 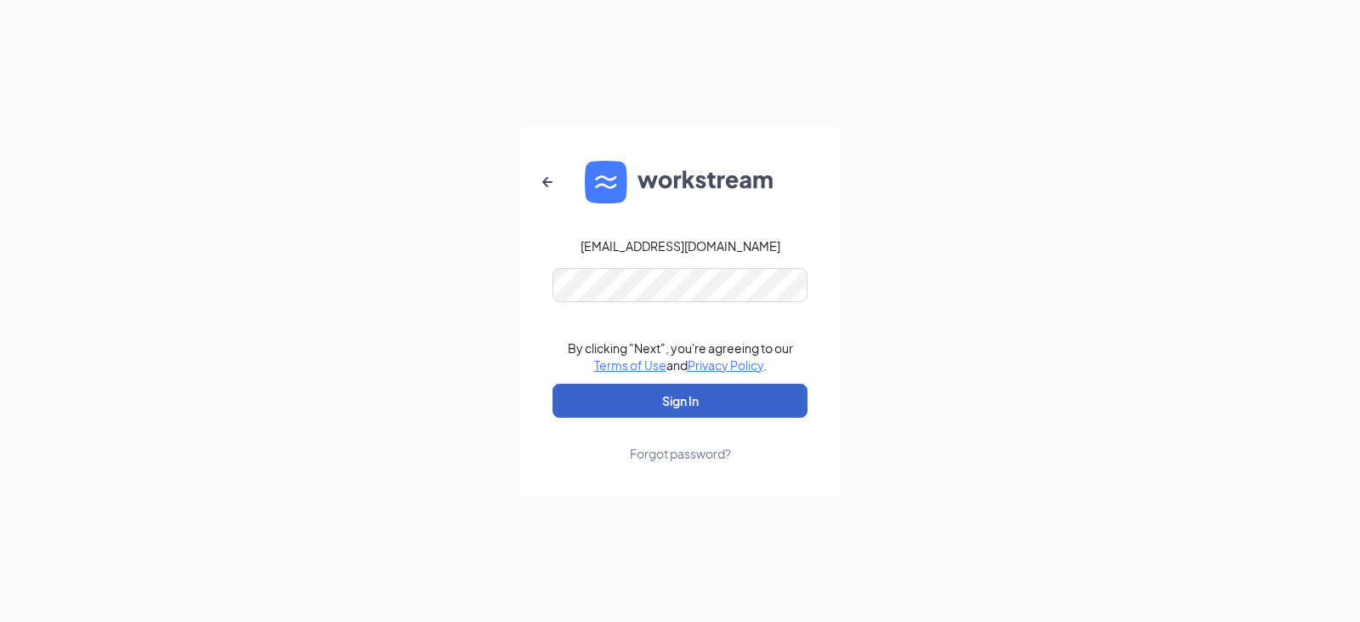 What do you see at coordinates (680, 182) in the screenshot?
I see `img: WS logo and Workstream text` at bounding box center [680, 182].